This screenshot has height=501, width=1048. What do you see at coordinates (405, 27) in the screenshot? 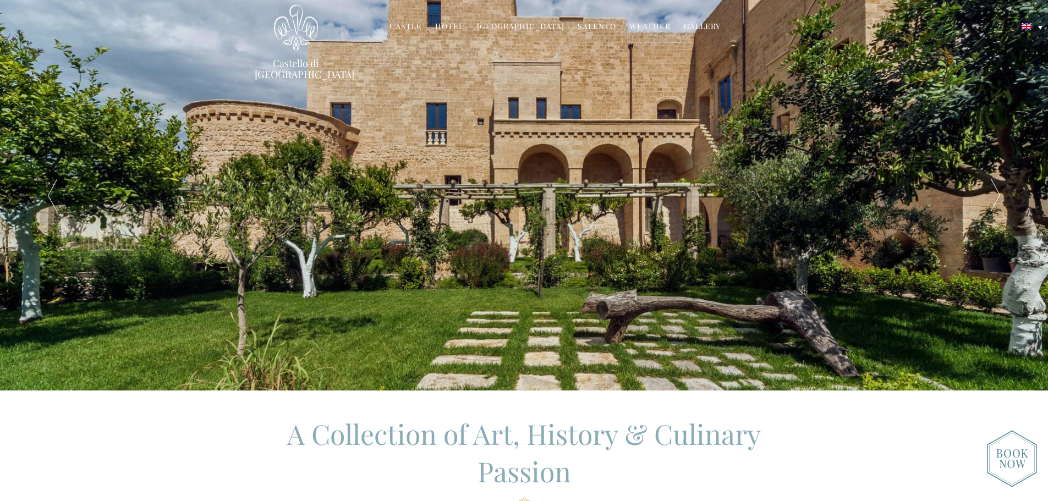
I see `a: Castle` at bounding box center [405, 27].